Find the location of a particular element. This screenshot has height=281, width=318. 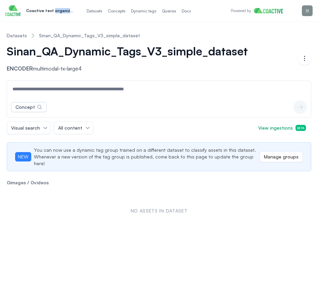

span: Concepts is located at coordinates (117, 11).